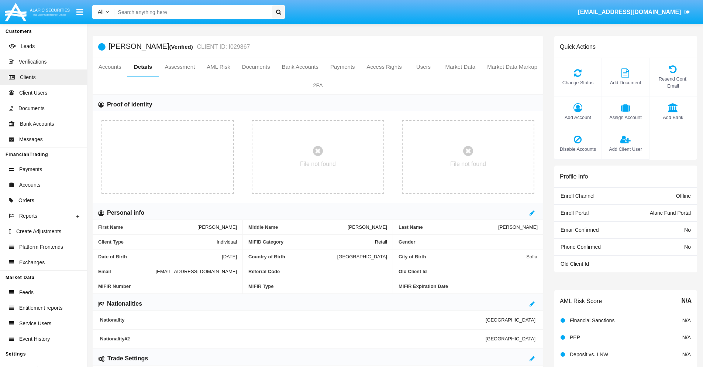 This screenshot has width=703, height=367. Describe the element at coordinates (37, 124) in the screenshot. I see `span: Bank Accounts` at that location.